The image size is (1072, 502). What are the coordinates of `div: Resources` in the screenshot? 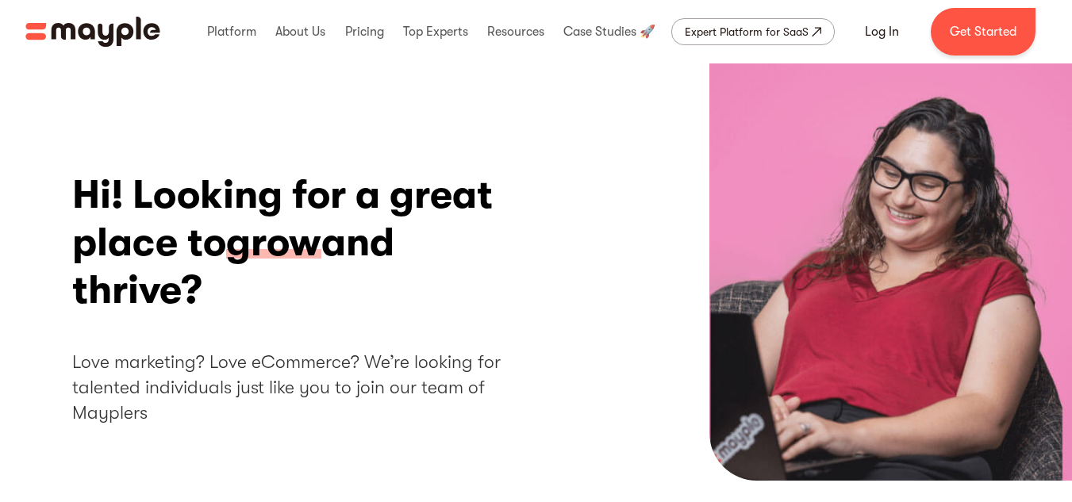 It's located at (516, 32).